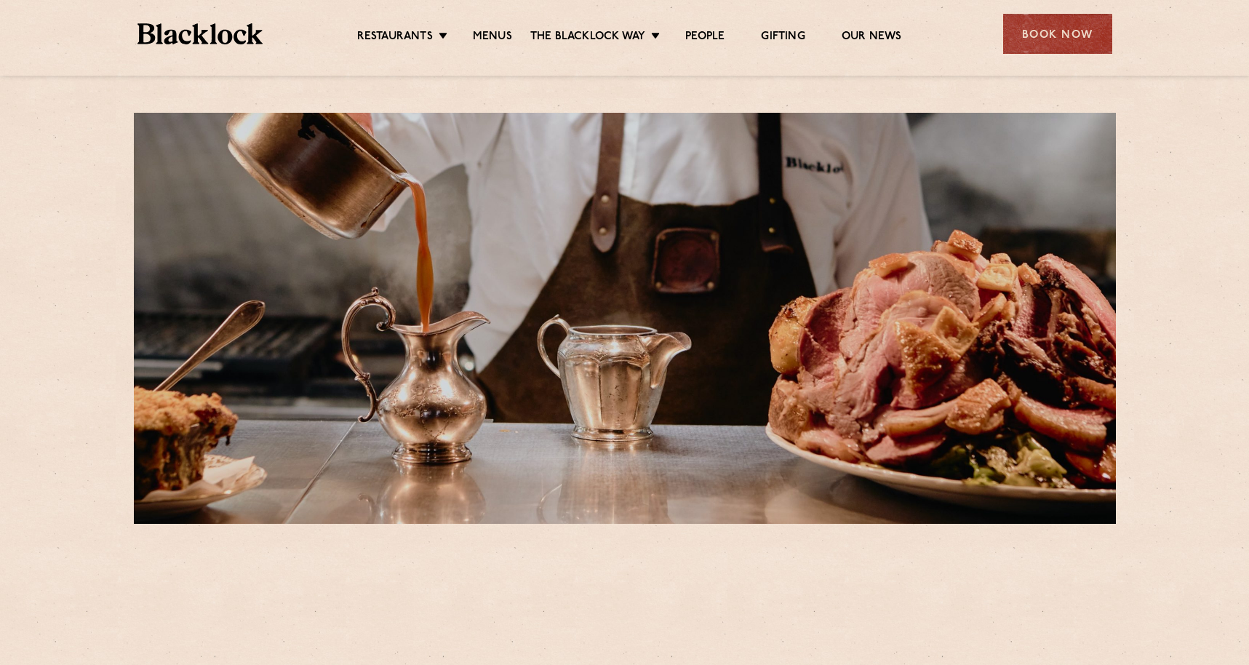 The image size is (1249, 665). Describe the element at coordinates (1058, 33) in the screenshot. I see `div: Book Now` at that location.